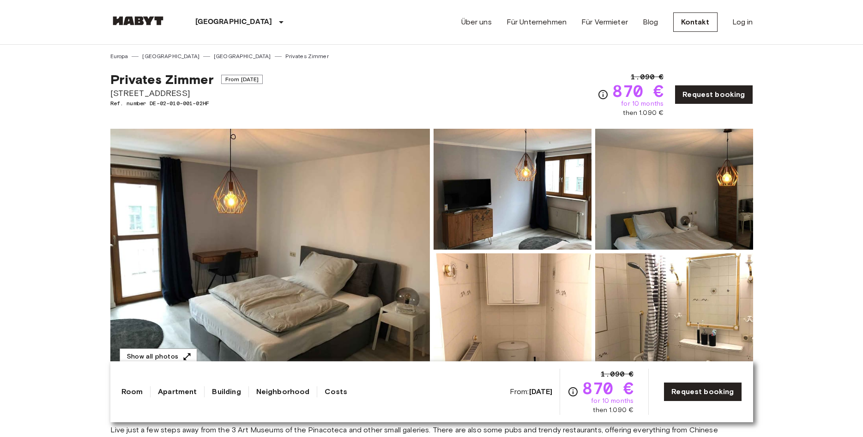  What do you see at coordinates (283, 392) in the screenshot?
I see `a: Neighborhood` at bounding box center [283, 392].